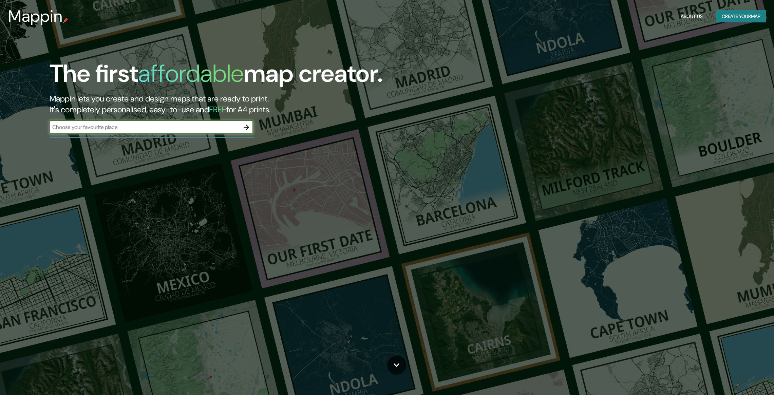 The image size is (774, 395). What do you see at coordinates (35, 16) in the screenshot?
I see `h3: Mappin` at bounding box center [35, 16].